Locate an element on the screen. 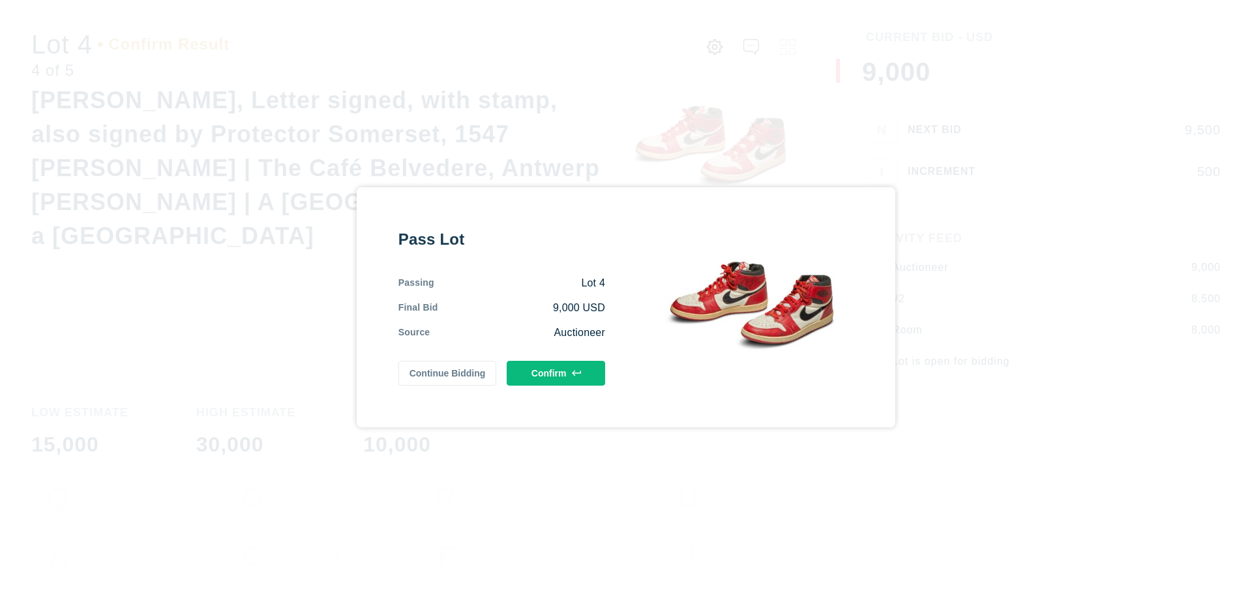 The image size is (1252, 614). button: Continue Bidding is located at coordinates (447, 373).